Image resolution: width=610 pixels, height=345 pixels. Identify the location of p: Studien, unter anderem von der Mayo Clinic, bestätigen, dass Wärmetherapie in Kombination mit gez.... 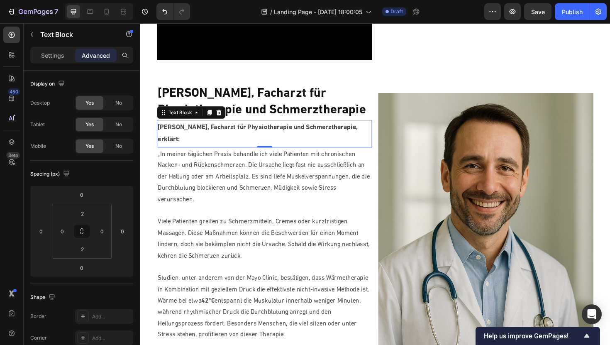
(132, 300).